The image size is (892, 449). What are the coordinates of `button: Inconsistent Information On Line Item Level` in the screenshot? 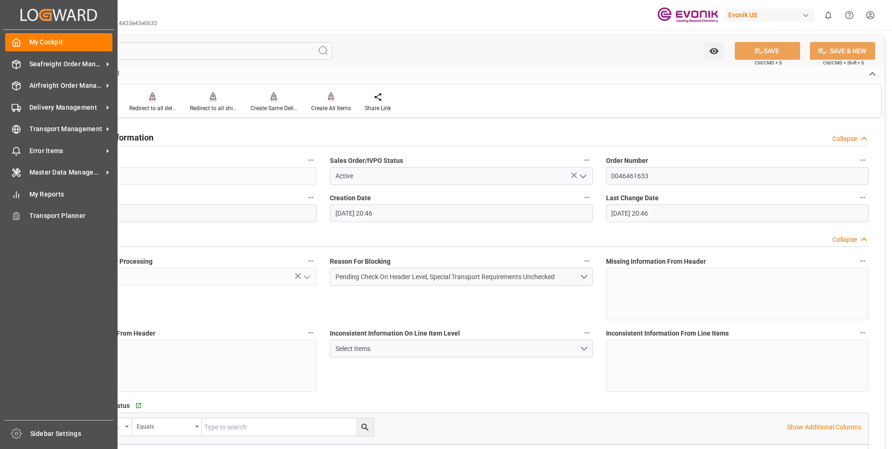 It's located at (587, 333).